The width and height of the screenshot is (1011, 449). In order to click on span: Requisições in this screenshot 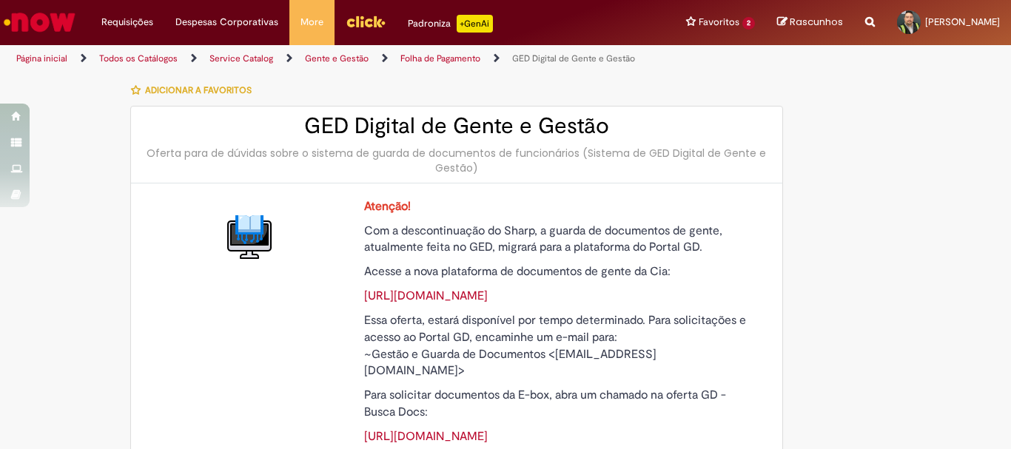, I will do `click(127, 22)`.